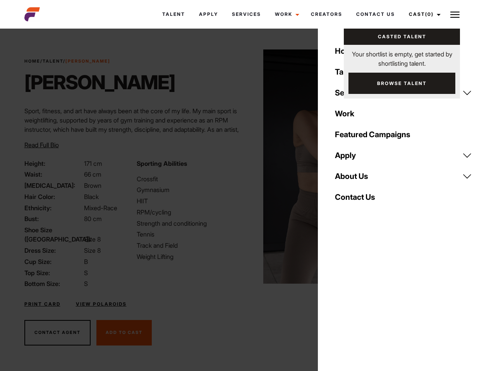 This screenshot has height=371, width=489. What do you see at coordinates (402, 83) in the screenshot?
I see `a: Browse Talent` at bounding box center [402, 83].